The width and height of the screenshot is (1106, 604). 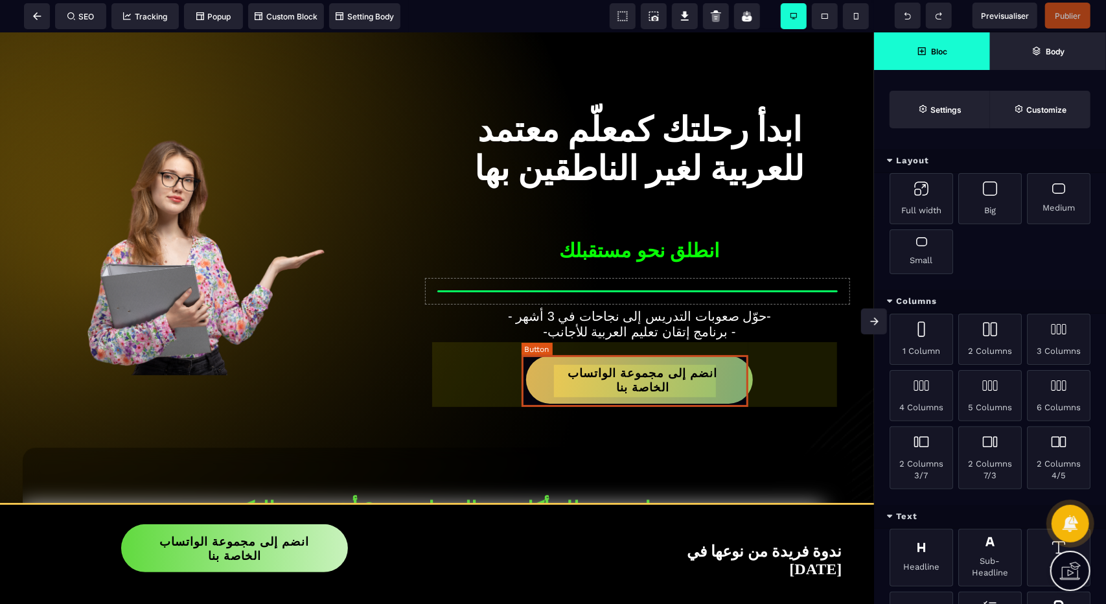 I want to click on div: 2 Columns 7/3, so click(x=990, y=457).